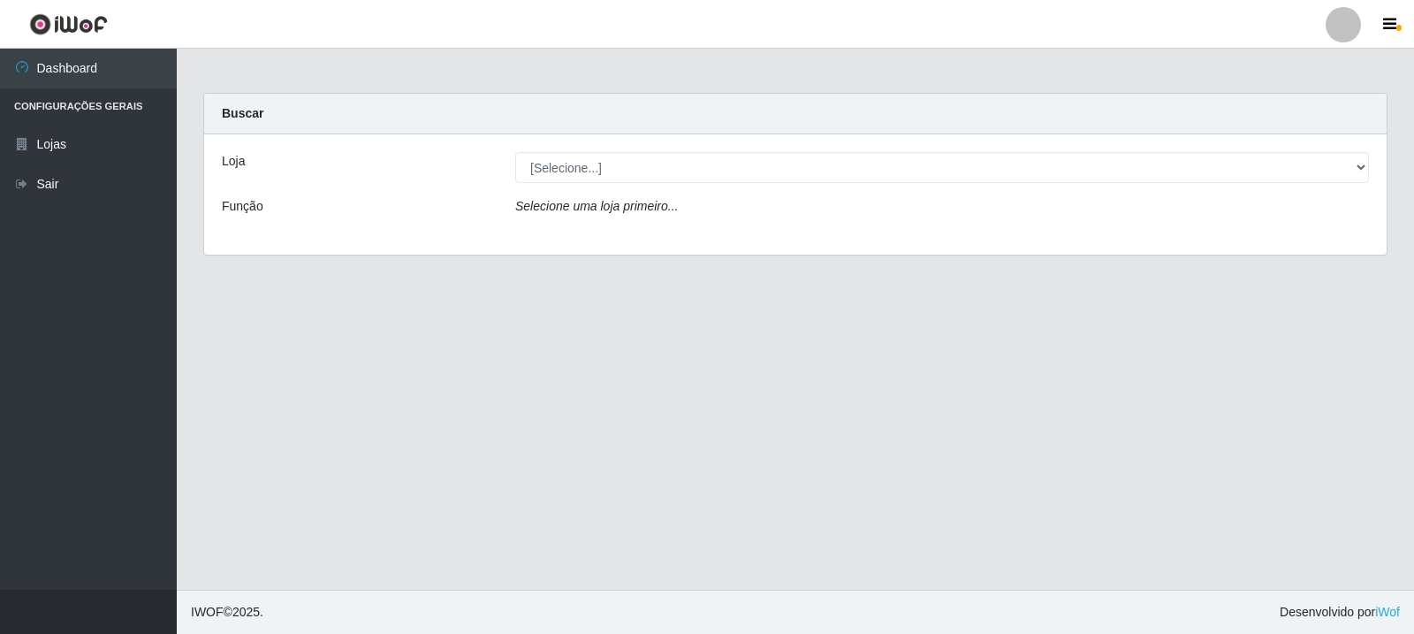 This screenshot has height=634, width=1414. Describe the element at coordinates (227, 611) in the screenshot. I see `span: © 2025 .` at that location.